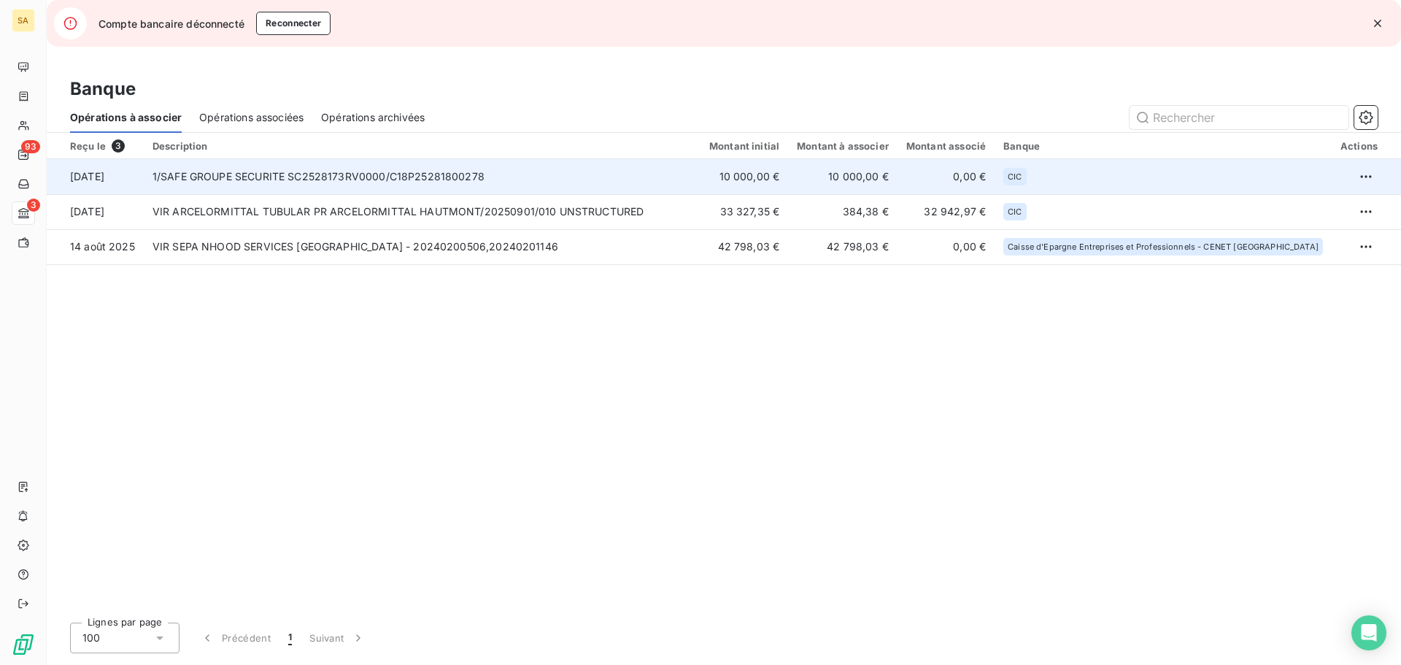 This screenshot has height=665, width=1401. I want to click on button: Suivant, so click(337, 638).